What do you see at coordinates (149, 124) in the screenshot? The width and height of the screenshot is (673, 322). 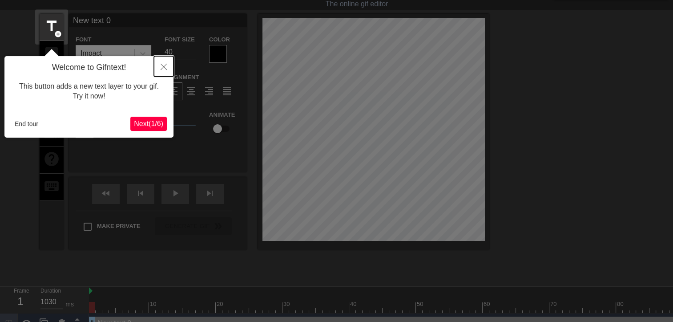 I see `button: Next` at bounding box center [149, 124].